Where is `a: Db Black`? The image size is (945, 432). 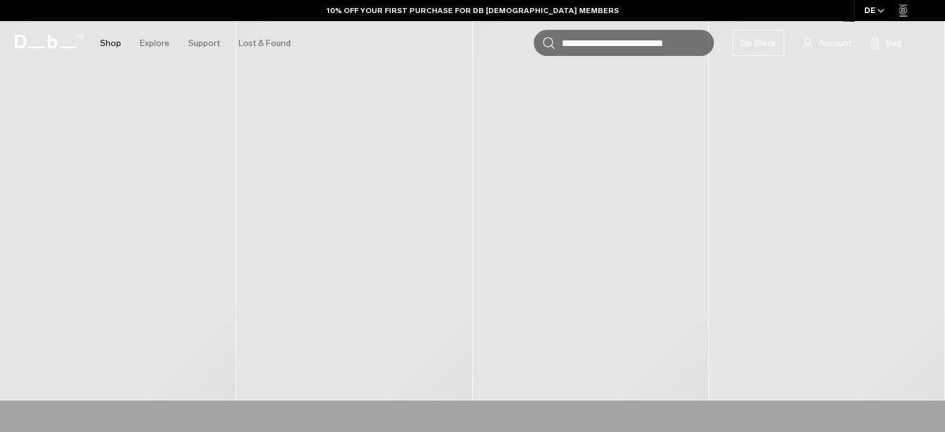
a: Db Black is located at coordinates (758, 43).